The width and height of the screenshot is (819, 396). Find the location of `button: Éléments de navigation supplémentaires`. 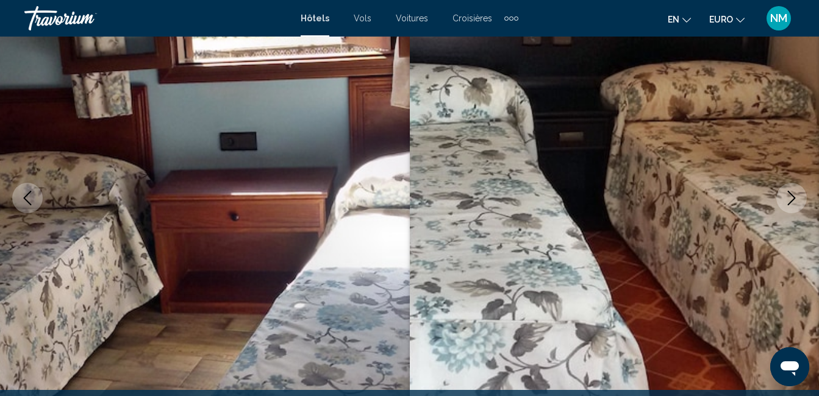

button: Éléments de navigation supplémentaires is located at coordinates (511, 18).